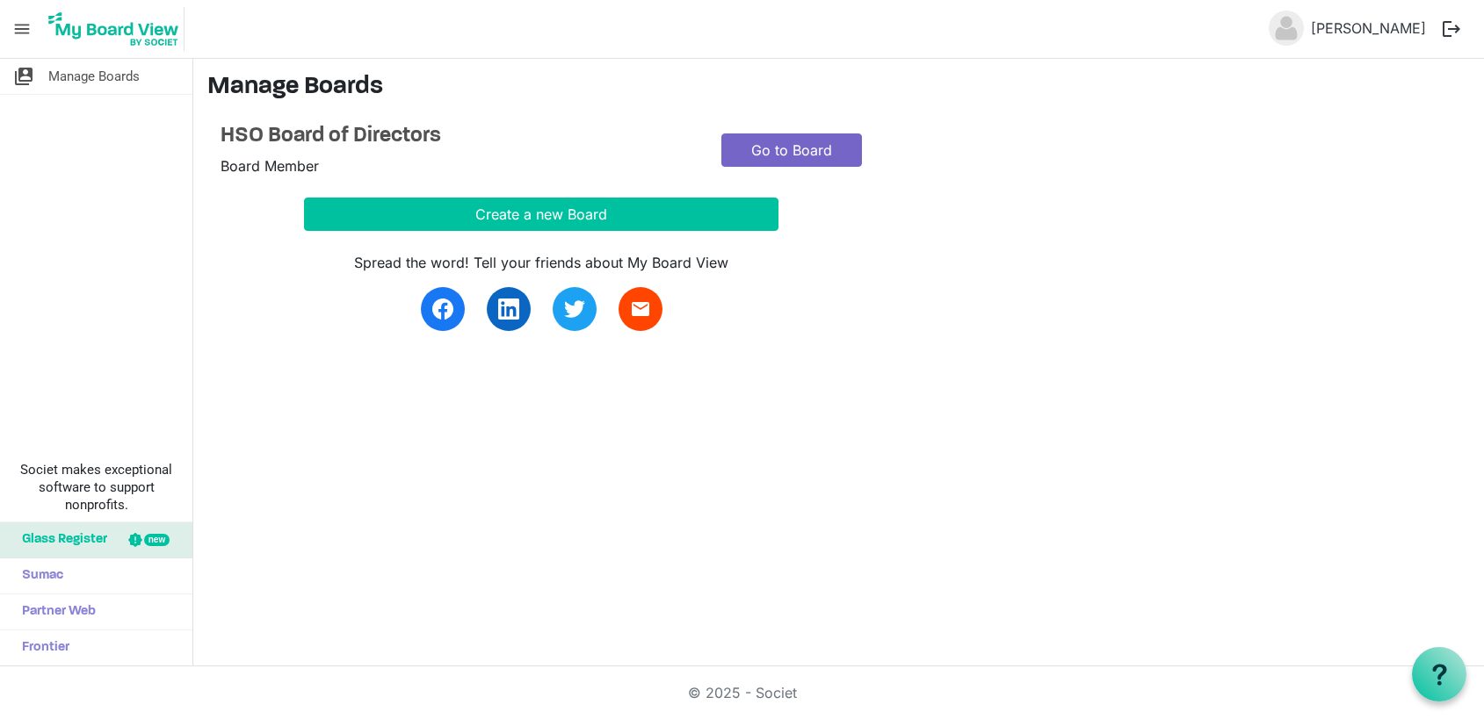 The image size is (1484, 719). What do you see at coordinates (640, 309) in the screenshot?
I see `span: email` at bounding box center [640, 309].